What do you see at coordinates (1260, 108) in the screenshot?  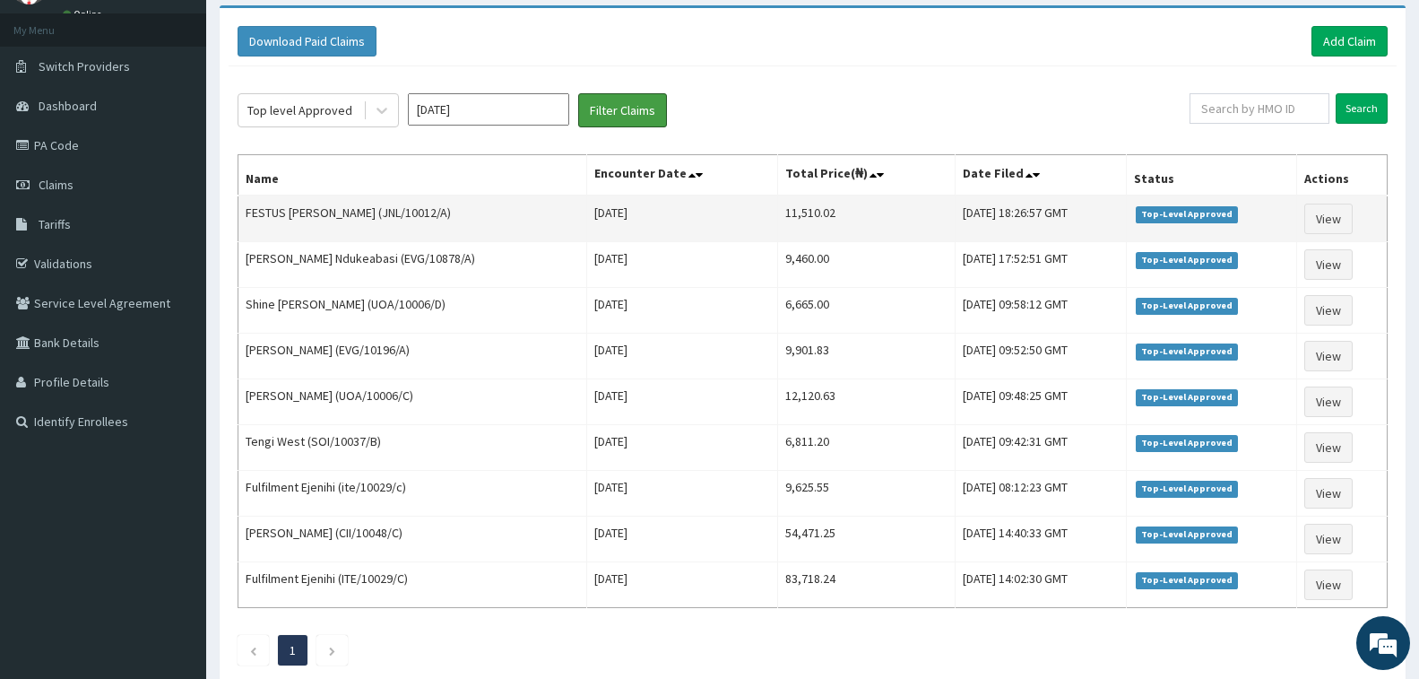 I see `input: Search by HMO ID` at bounding box center [1260, 108].